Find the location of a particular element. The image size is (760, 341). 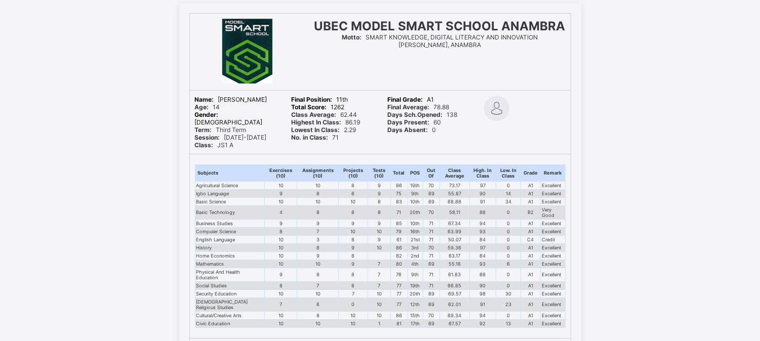

th: Out Of is located at coordinates (431, 173).